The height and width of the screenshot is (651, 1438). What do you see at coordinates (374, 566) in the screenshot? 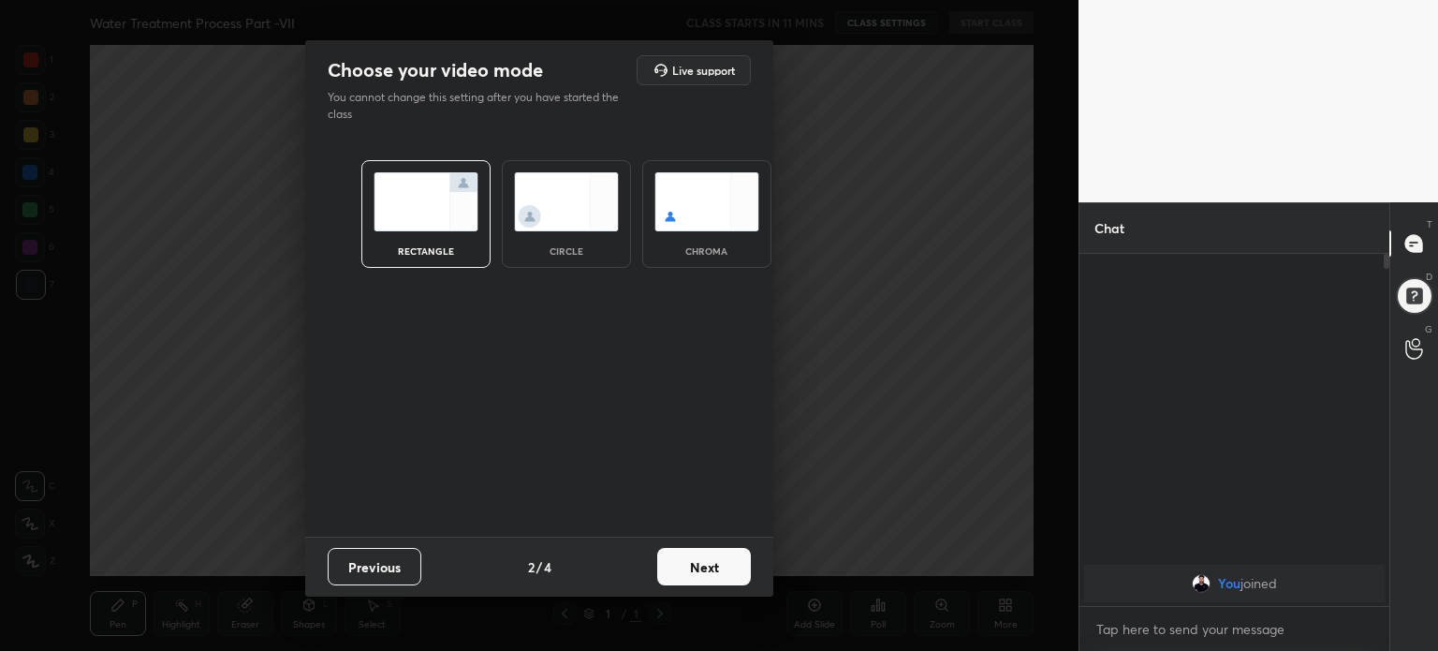
I see `button: Previous` at bounding box center [374, 566].